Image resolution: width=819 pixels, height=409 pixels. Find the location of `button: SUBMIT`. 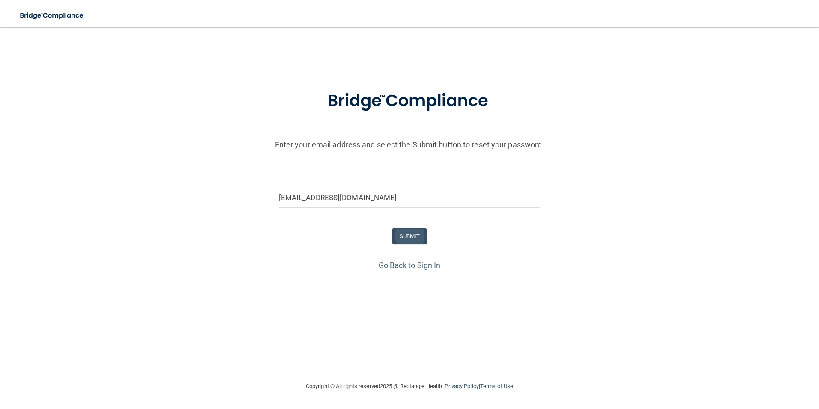

button: SUBMIT is located at coordinates (410, 236).